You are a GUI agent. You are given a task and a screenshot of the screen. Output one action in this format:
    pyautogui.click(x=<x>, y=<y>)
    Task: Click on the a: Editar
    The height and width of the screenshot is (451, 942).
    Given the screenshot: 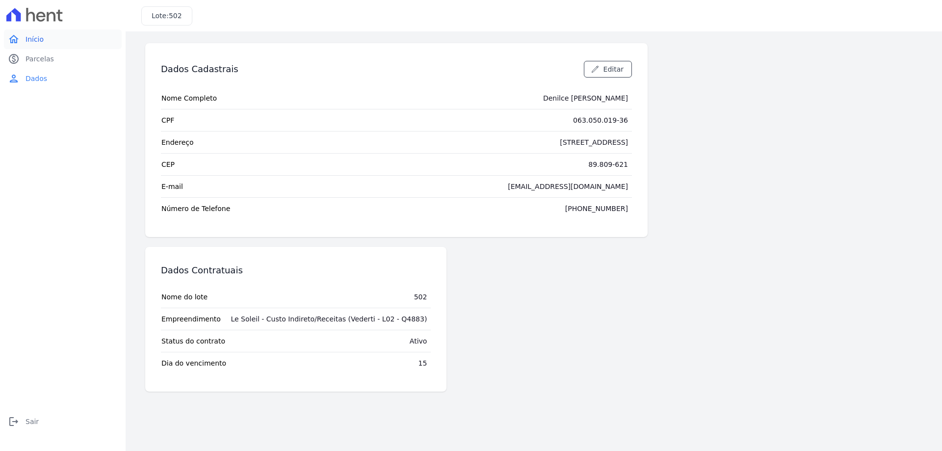 What is the action you would take?
    pyautogui.click(x=608, y=69)
    